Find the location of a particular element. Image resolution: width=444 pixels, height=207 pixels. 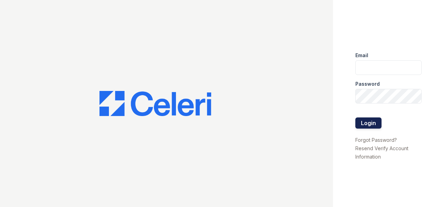

a: Resend Verify Account Information is located at coordinates (382, 152).